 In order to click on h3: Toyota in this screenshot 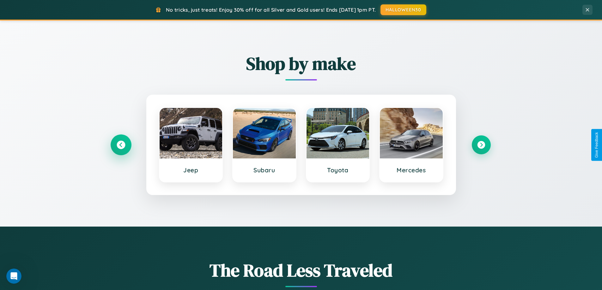, I will do `click(338, 170)`.